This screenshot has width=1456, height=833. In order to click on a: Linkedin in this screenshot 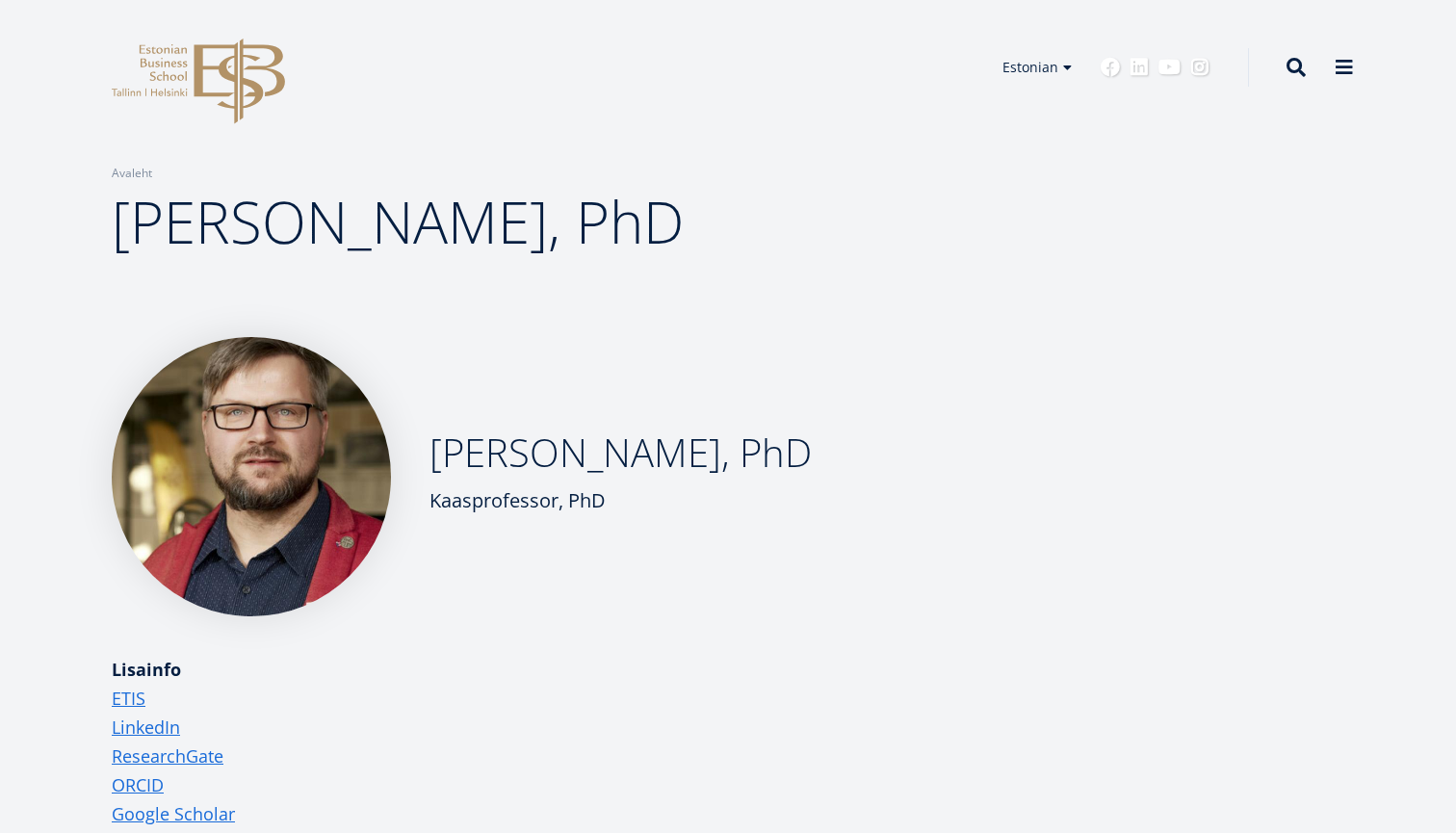, I will do `click(1140, 68)`.